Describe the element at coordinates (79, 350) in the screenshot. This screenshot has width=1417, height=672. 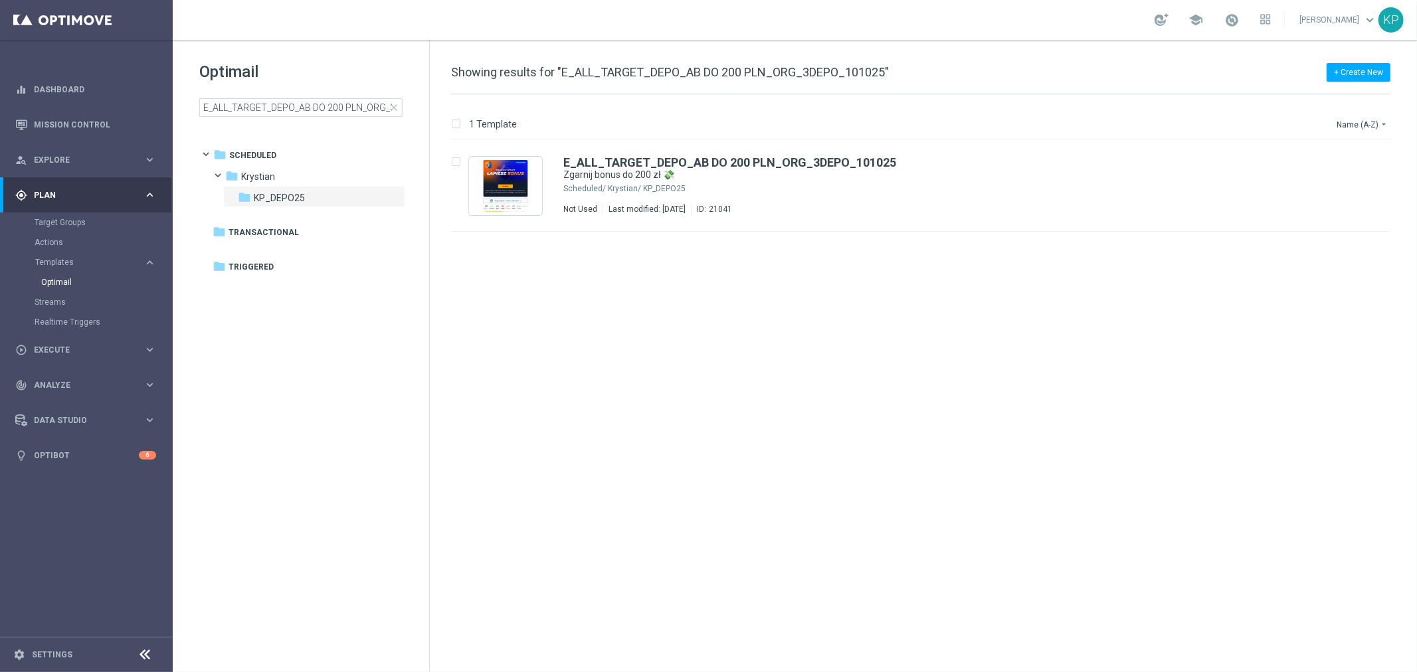
I see `div: Execute` at that location.